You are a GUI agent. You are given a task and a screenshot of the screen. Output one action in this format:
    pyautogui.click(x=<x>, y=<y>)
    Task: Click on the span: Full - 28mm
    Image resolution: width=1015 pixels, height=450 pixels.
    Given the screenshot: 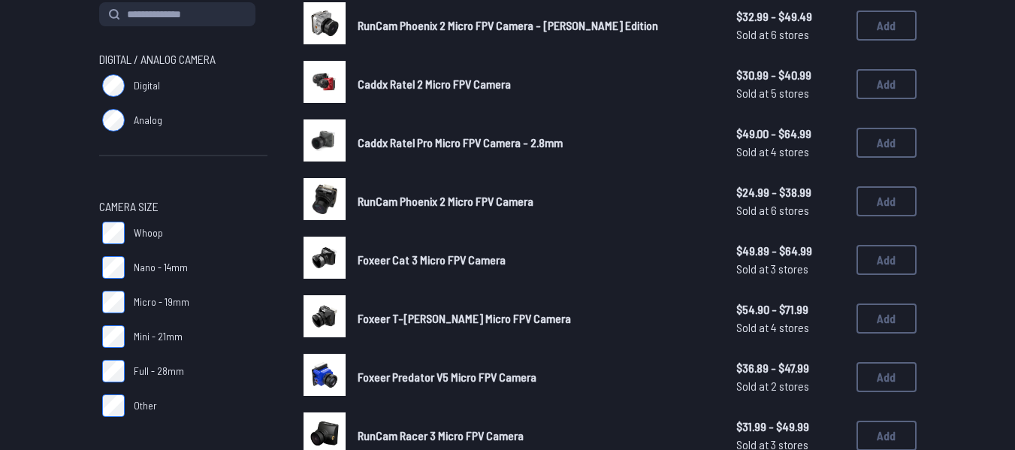 What is the action you would take?
    pyautogui.click(x=158, y=371)
    